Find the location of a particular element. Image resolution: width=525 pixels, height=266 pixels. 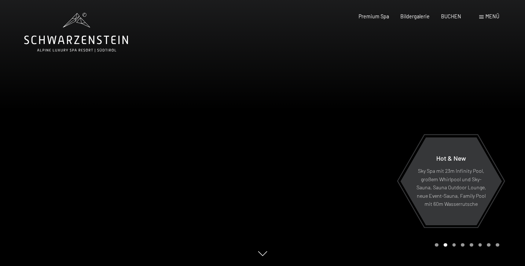

div: Carousel Page 4 is located at coordinates (463, 245).